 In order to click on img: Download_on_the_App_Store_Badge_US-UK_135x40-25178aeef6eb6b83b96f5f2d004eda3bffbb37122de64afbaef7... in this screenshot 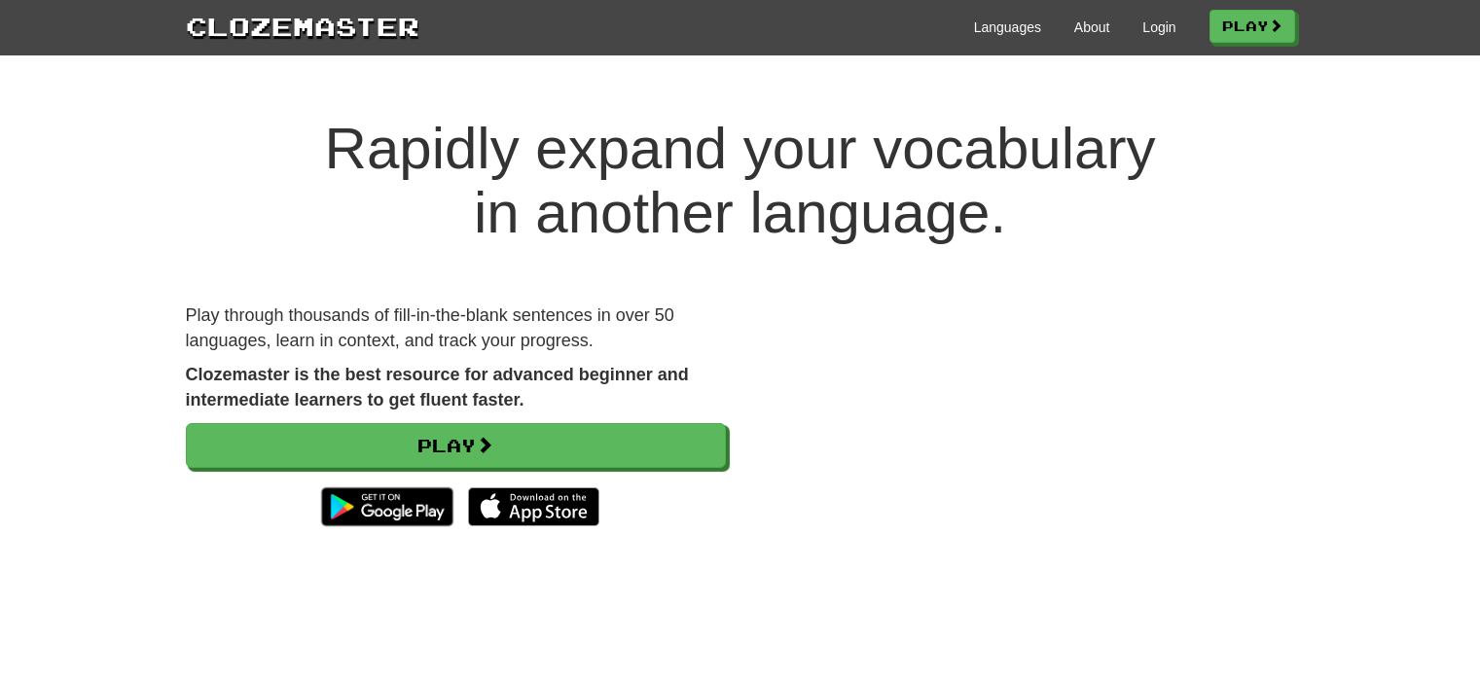, I will do `click(533, 507)`.